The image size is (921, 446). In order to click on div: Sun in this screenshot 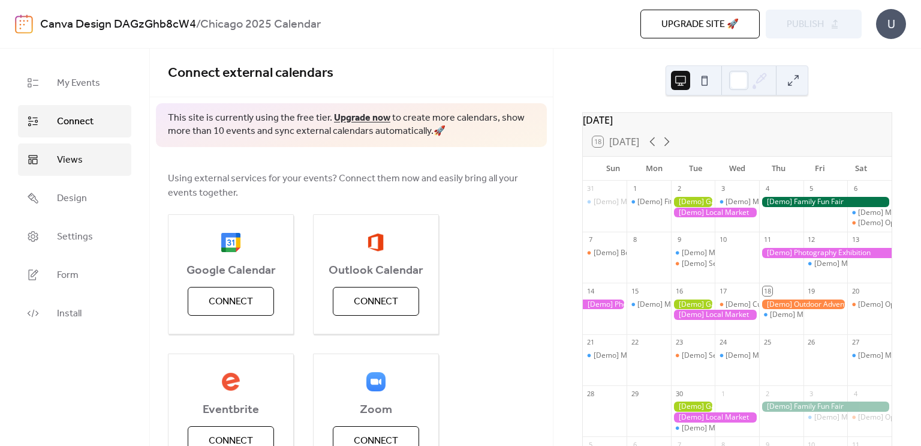, I will do `click(613, 169)`.